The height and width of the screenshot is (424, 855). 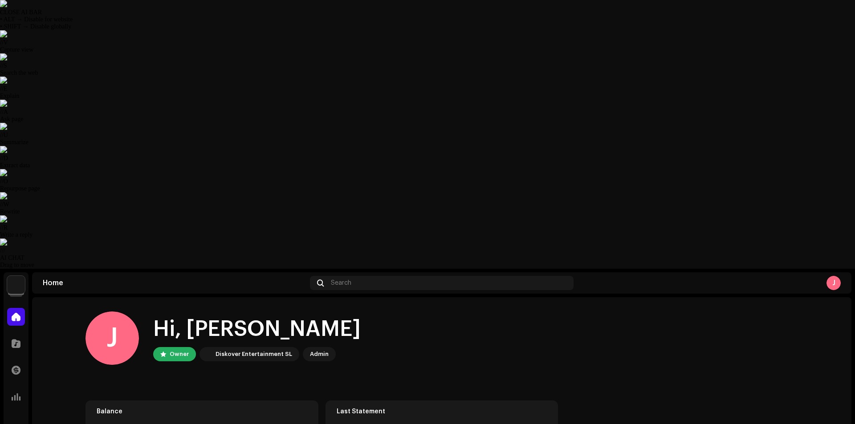 What do you see at coordinates (319, 354) in the screenshot?
I see `div: Admin` at bounding box center [319, 354].